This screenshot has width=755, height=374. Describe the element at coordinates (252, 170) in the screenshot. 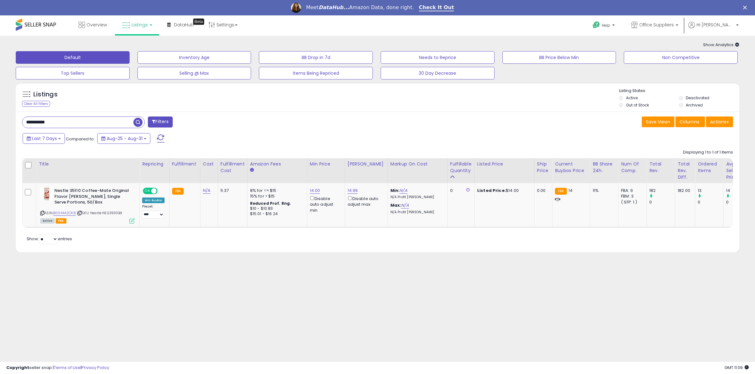

I see `small: Amazon Fees.` at that location.